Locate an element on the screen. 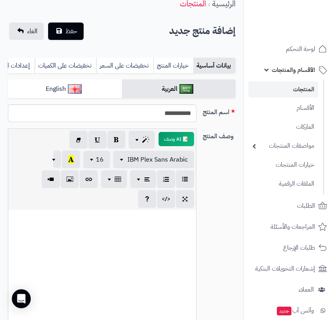  button: 📝 AI وصف is located at coordinates (176, 139).